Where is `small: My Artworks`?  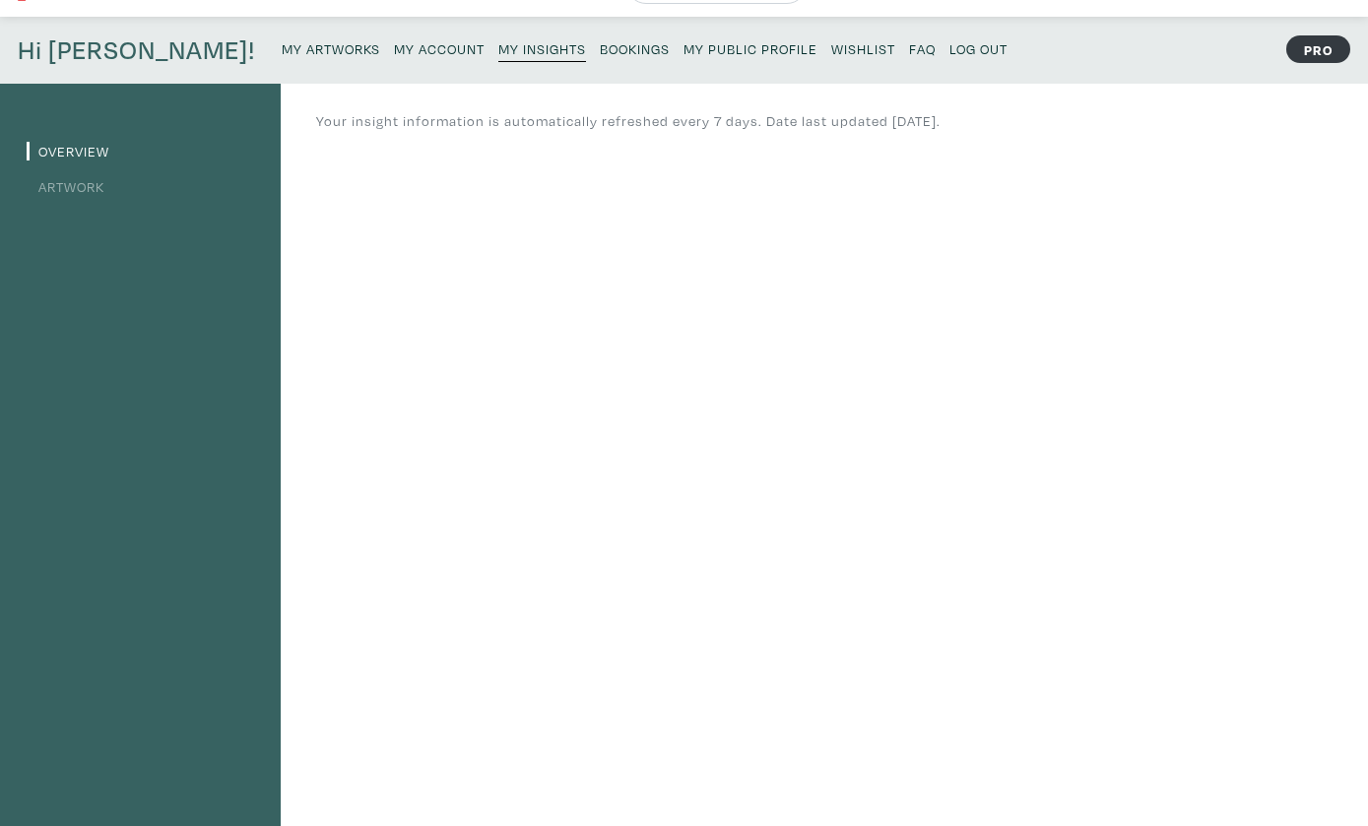
small: My Artworks is located at coordinates (331, 48).